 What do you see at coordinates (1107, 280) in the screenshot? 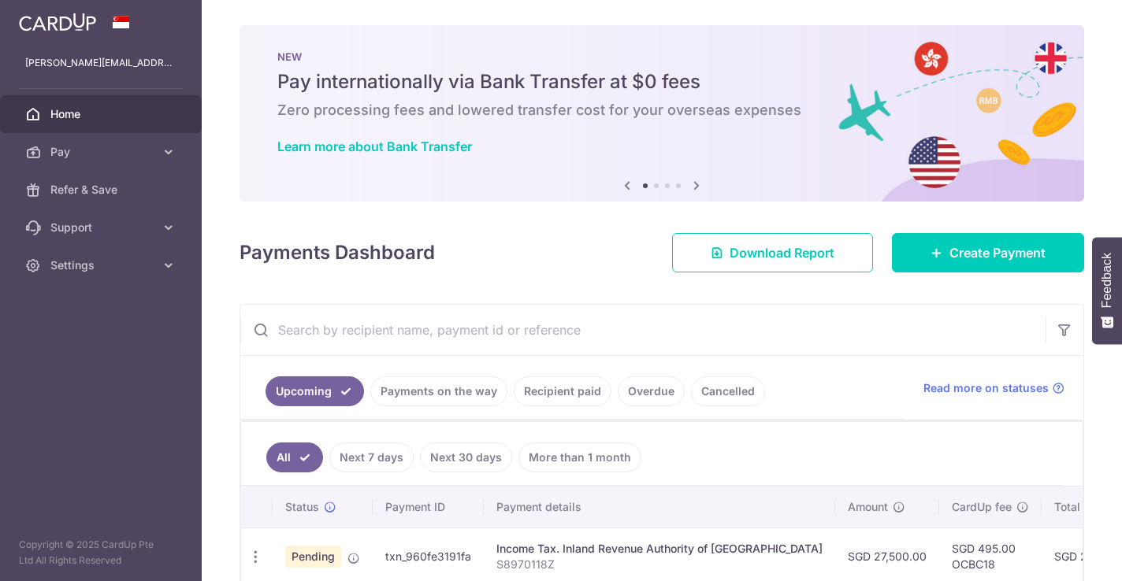
I see `span: Feedback` at bounding box center [1107, 280].